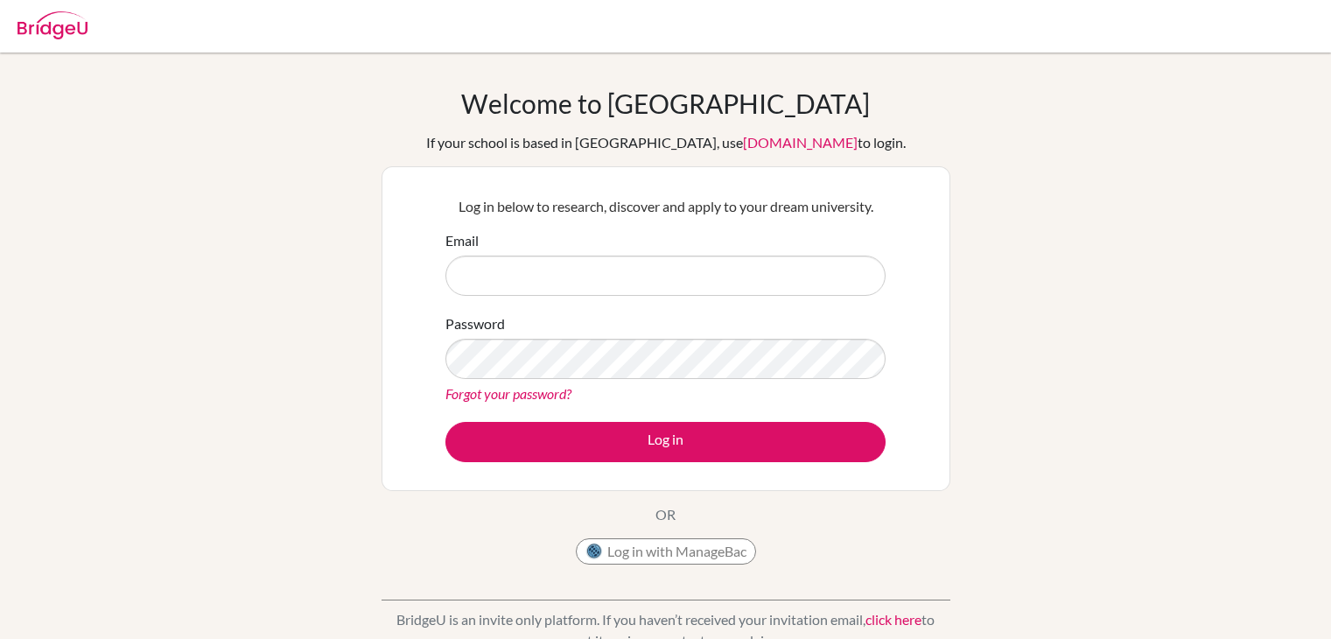 The image size is (1331, 639). Describe the element at coordinates (665, 442) in the screenshot. I see `button: Log in` at that location.